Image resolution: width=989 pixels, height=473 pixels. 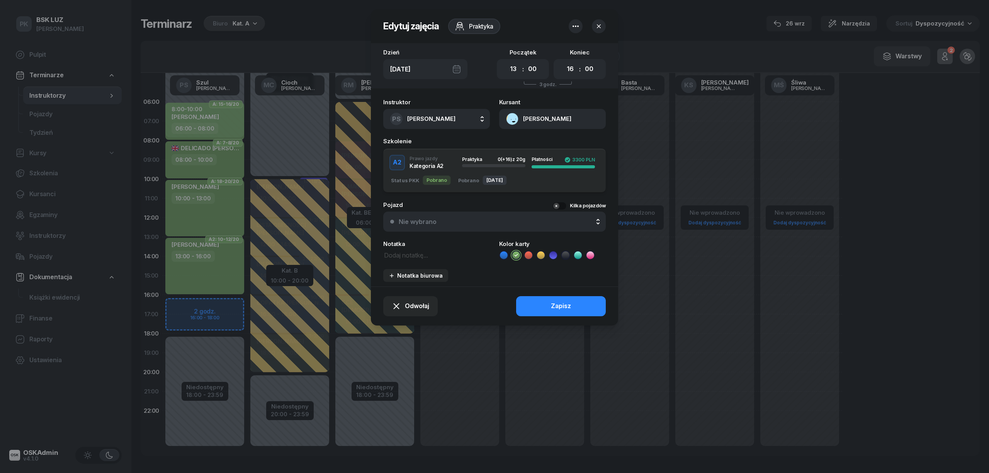 I want to click on div: Zapisz, so click(x=561, y=306).